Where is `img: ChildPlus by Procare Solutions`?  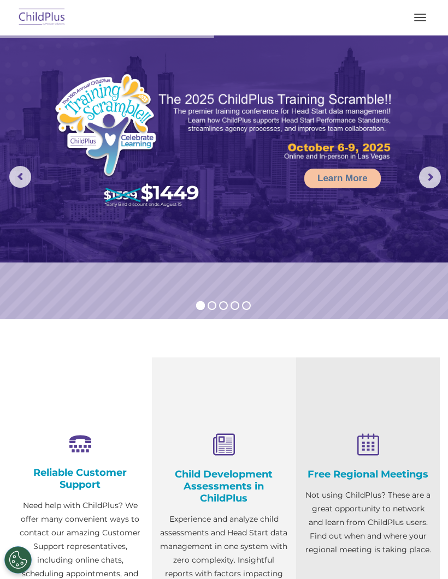 img: ChildPlus by Procare Solutions is located at coordinates (42, 17).